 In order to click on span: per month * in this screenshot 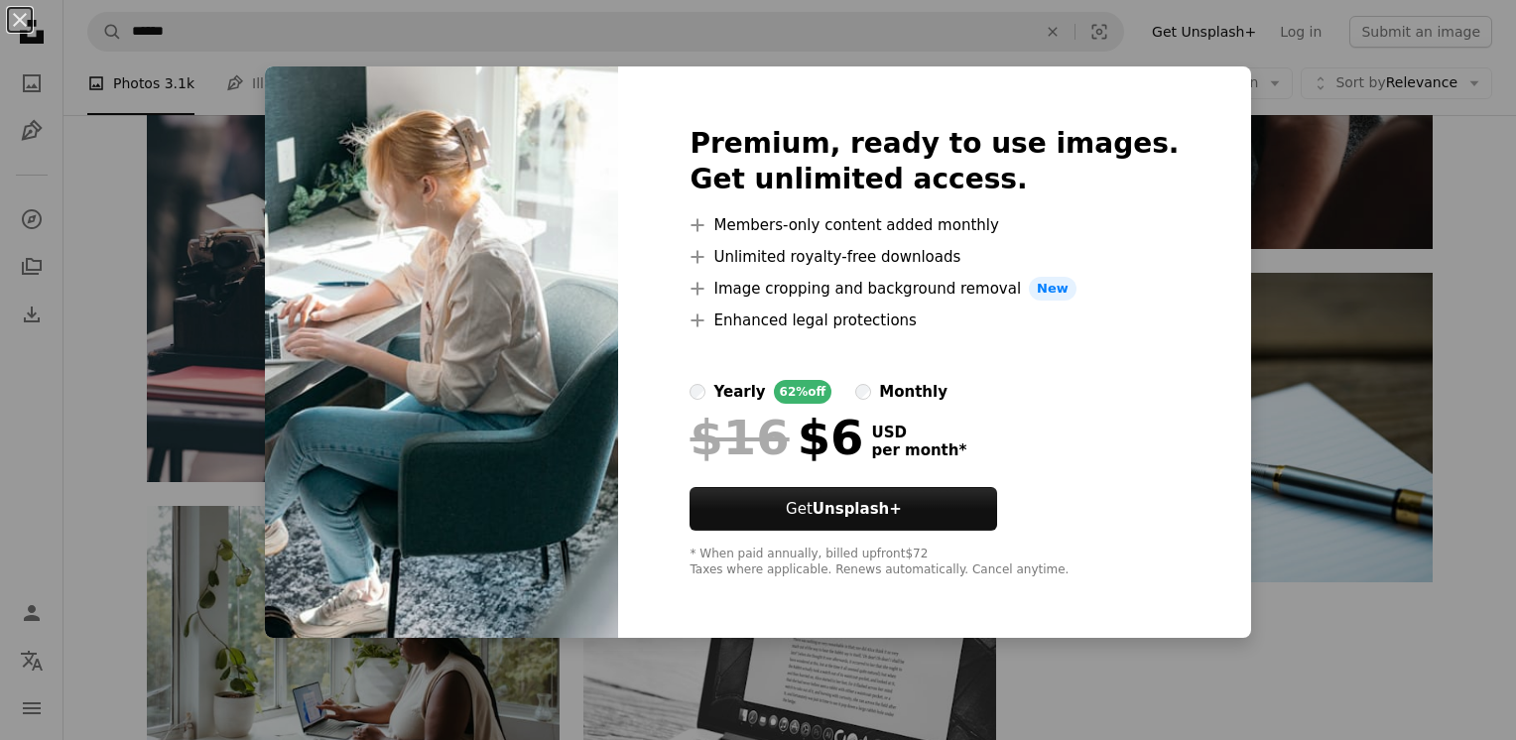, I will do `click(919, 450)`.